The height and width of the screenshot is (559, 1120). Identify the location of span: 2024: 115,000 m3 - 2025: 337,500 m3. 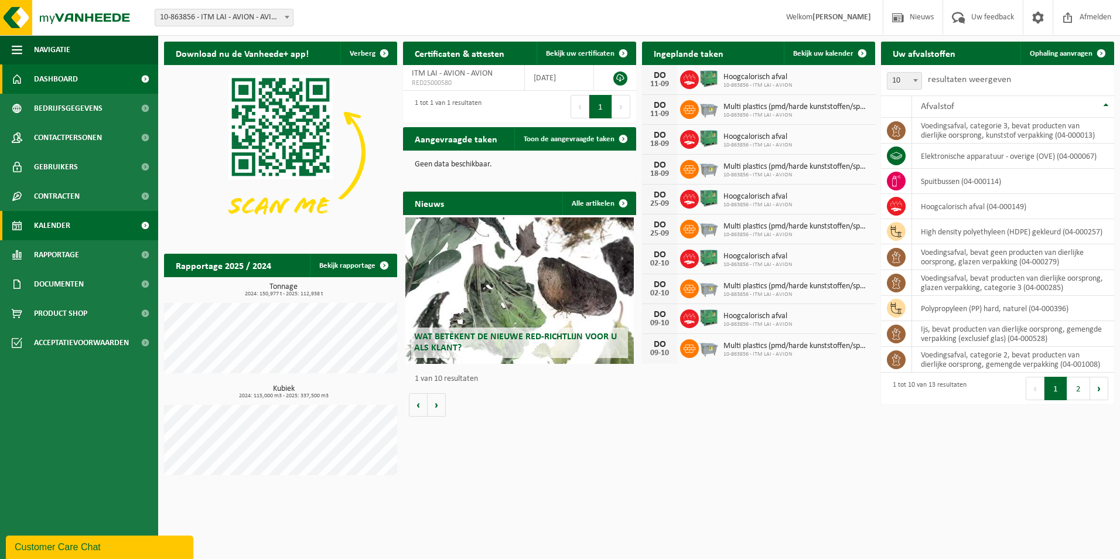
(284, 396).